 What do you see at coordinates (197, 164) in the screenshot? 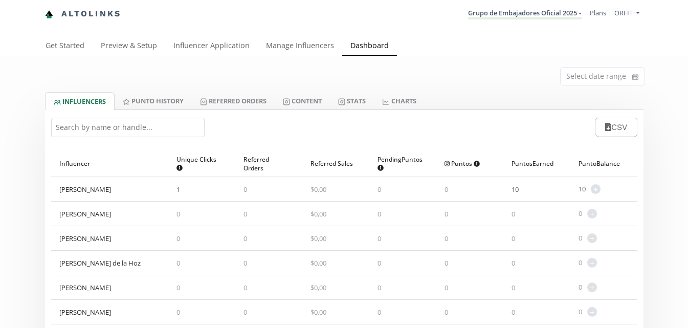
I see `span: Unique Clicks` at bounding box center [197, 164].